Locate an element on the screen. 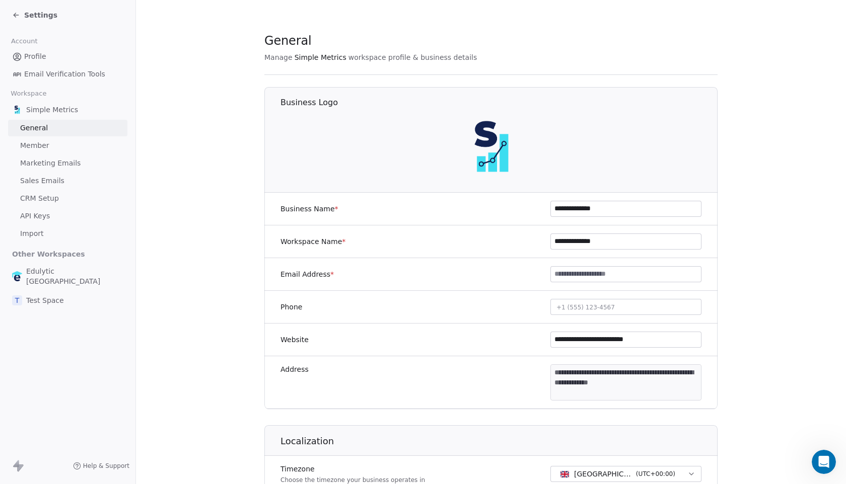 This screenshot has width=846, height=484. div: You’ll get replies here and in your email: ✉️ is located at coordinates (87, 68).